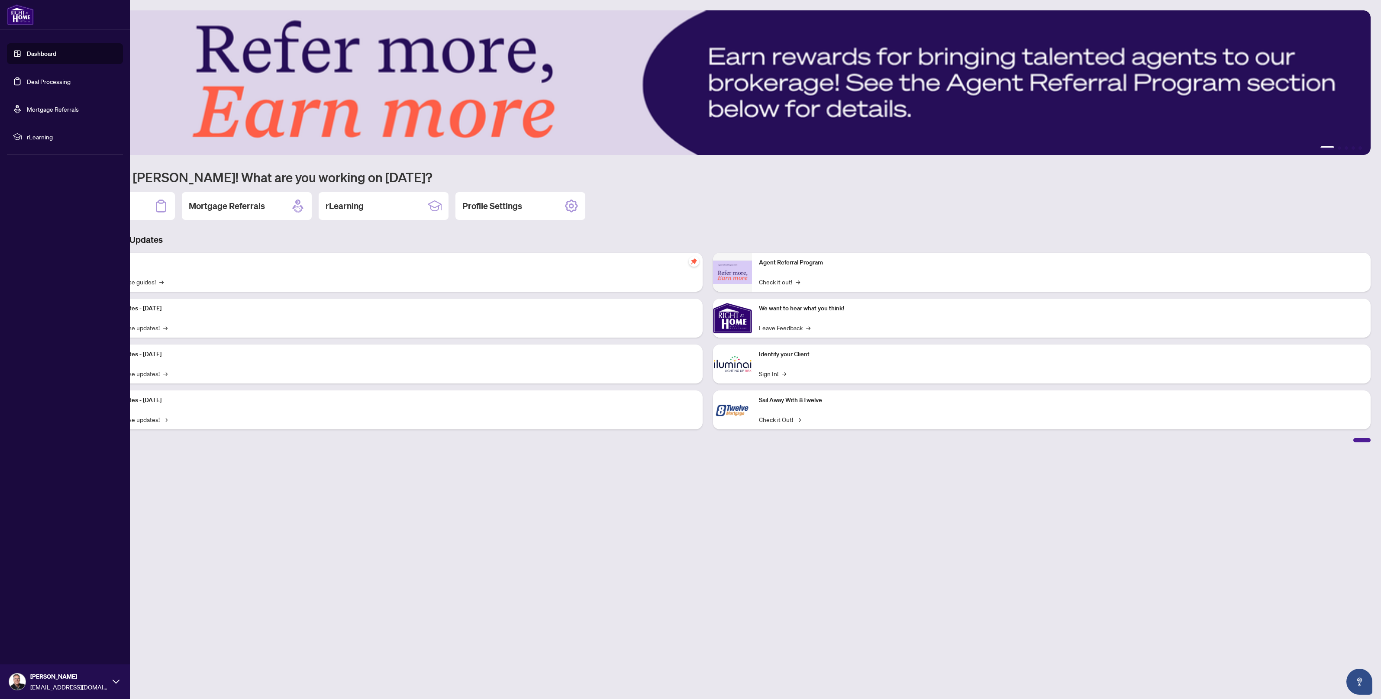  I want to click on img: logo, so click(20, 15).